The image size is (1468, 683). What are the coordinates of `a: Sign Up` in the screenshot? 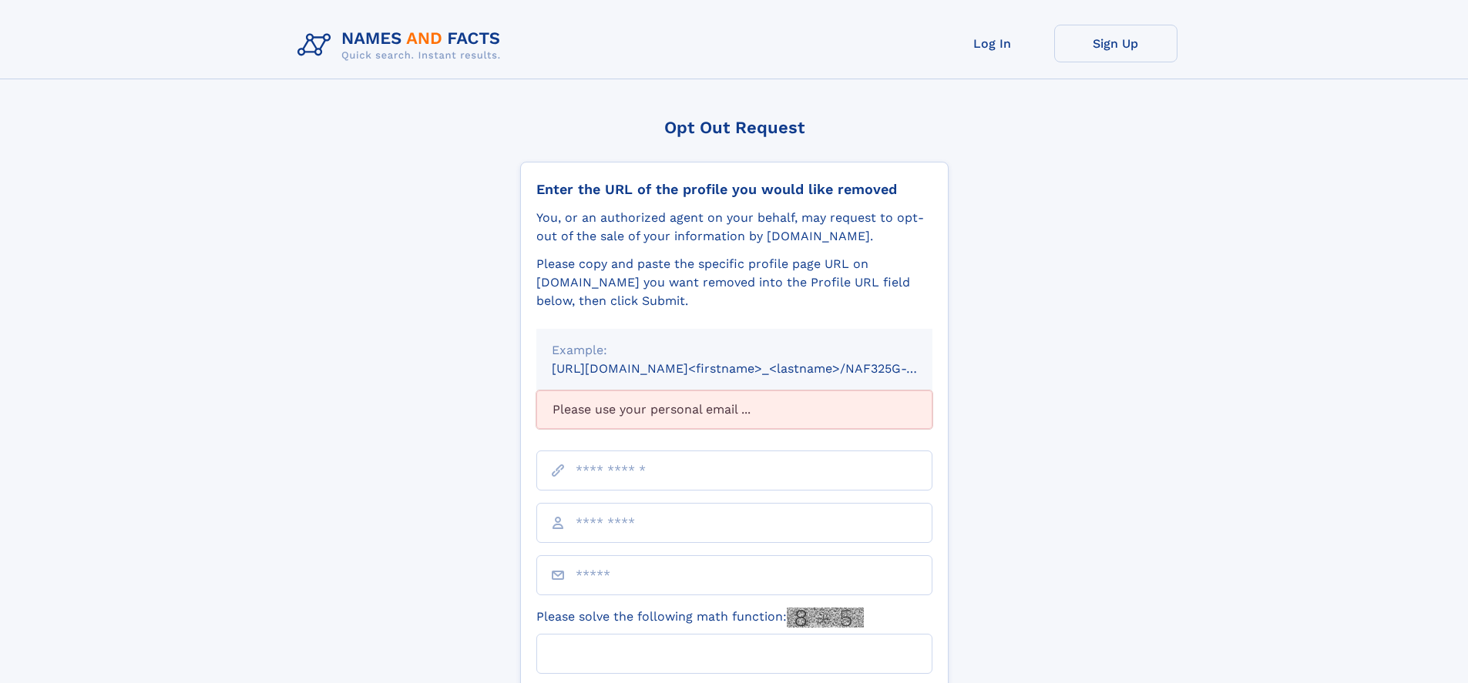 It's located at (1116, 43).